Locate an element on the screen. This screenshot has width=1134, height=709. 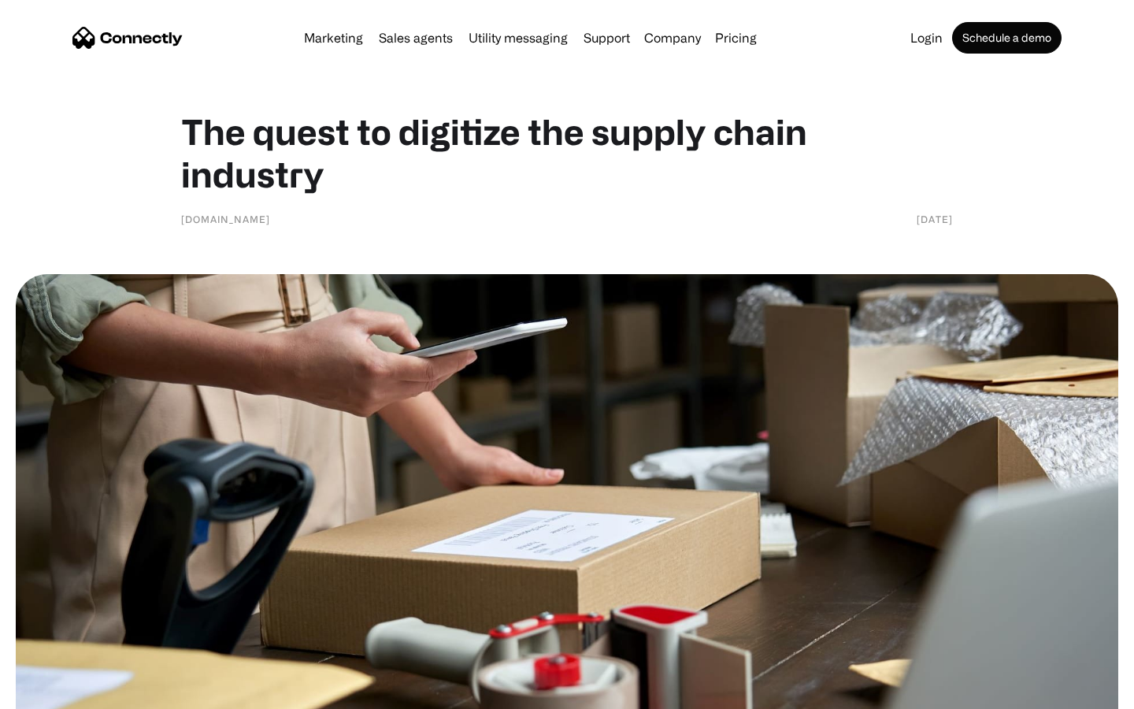
a: Pricing is located at coordinates (736, 38).